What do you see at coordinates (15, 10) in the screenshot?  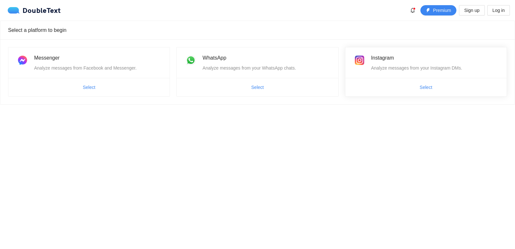 I see `img: logo` at bounding box center [15, 10].